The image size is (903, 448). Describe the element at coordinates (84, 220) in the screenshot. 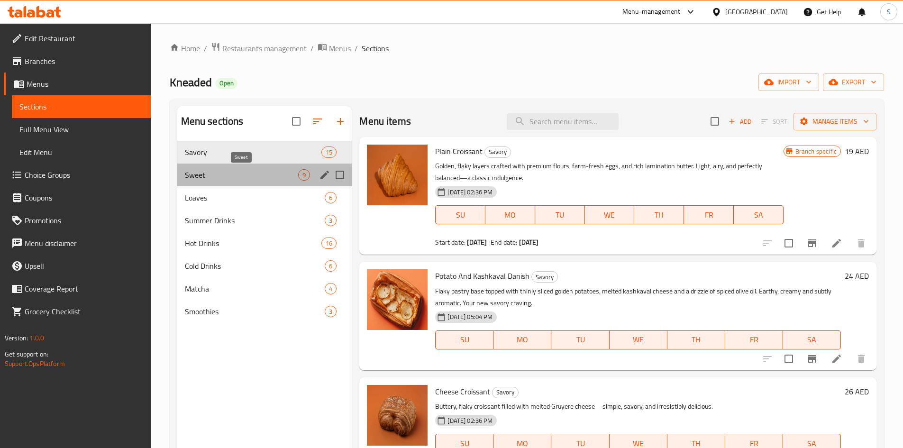

I see `span: Promotions` at that location.